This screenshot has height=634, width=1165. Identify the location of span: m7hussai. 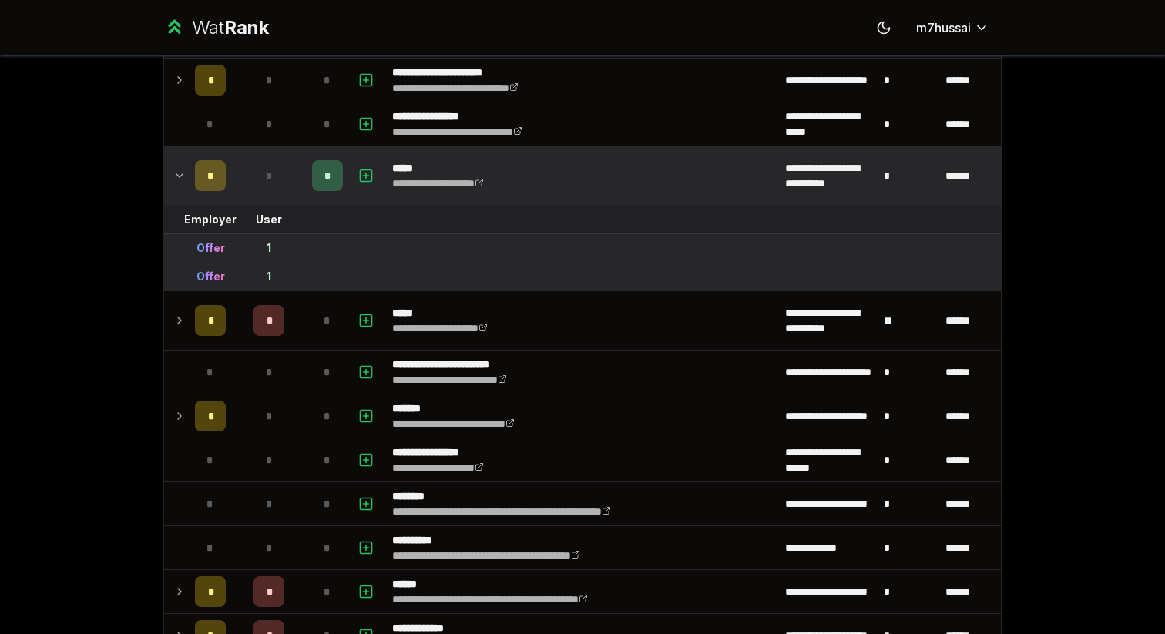
(943, 28).